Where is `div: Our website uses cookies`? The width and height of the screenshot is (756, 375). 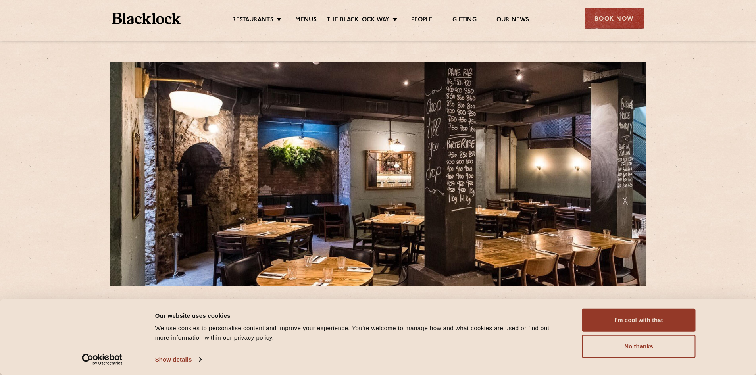
div: Our website uses cookies is located at coordinates (360, 316).